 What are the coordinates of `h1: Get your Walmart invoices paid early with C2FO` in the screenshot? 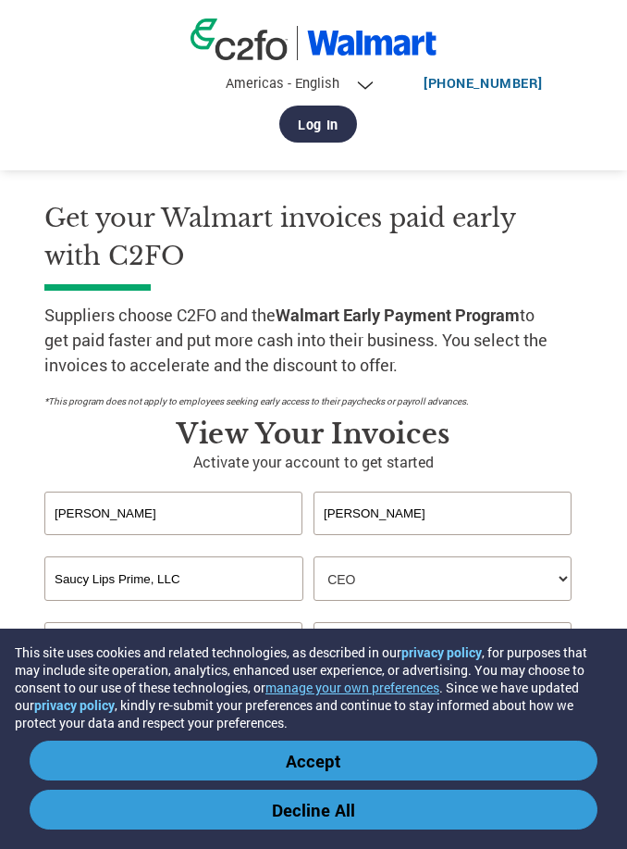 It's located at (300, 237).